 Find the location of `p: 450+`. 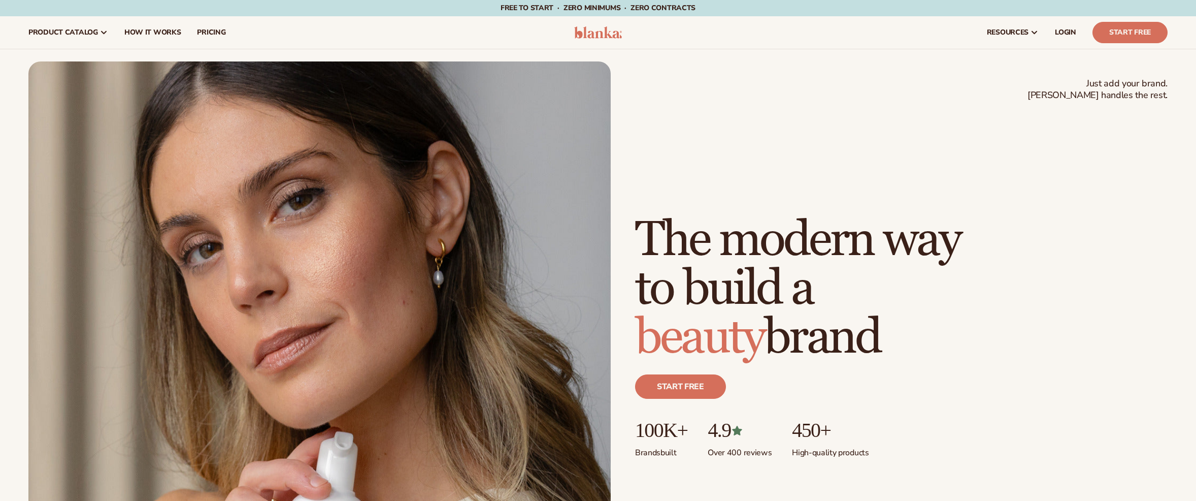

p: 450+ is located at coordinates (830, 430).